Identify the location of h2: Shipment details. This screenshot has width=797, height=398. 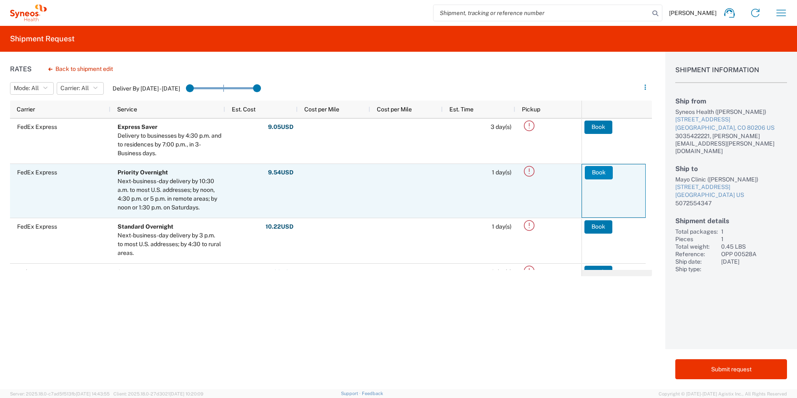
(731, 221).